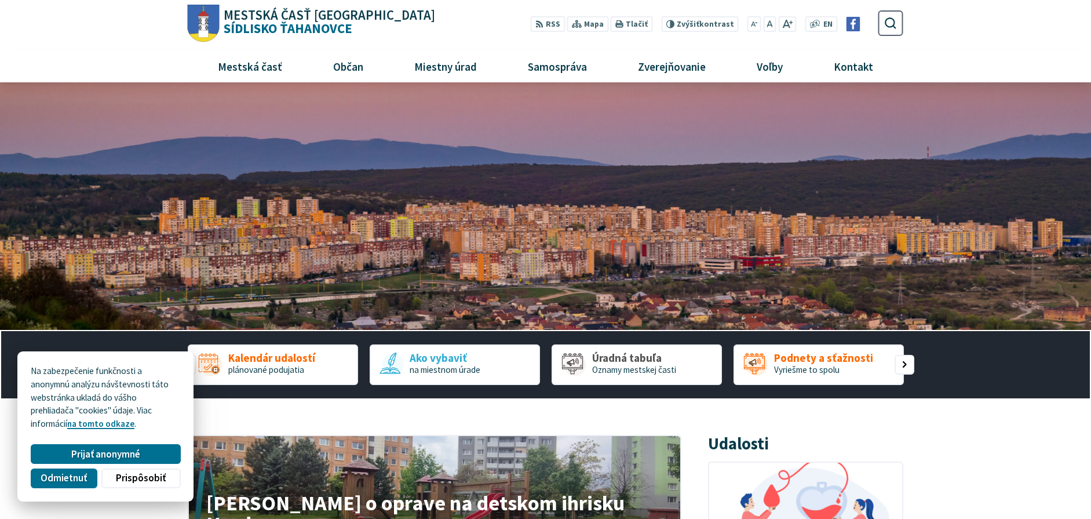 This screenshot has width=1091, height=519. I want to click on button: Zväčšiť veľkosť písma, so click(787, 24).